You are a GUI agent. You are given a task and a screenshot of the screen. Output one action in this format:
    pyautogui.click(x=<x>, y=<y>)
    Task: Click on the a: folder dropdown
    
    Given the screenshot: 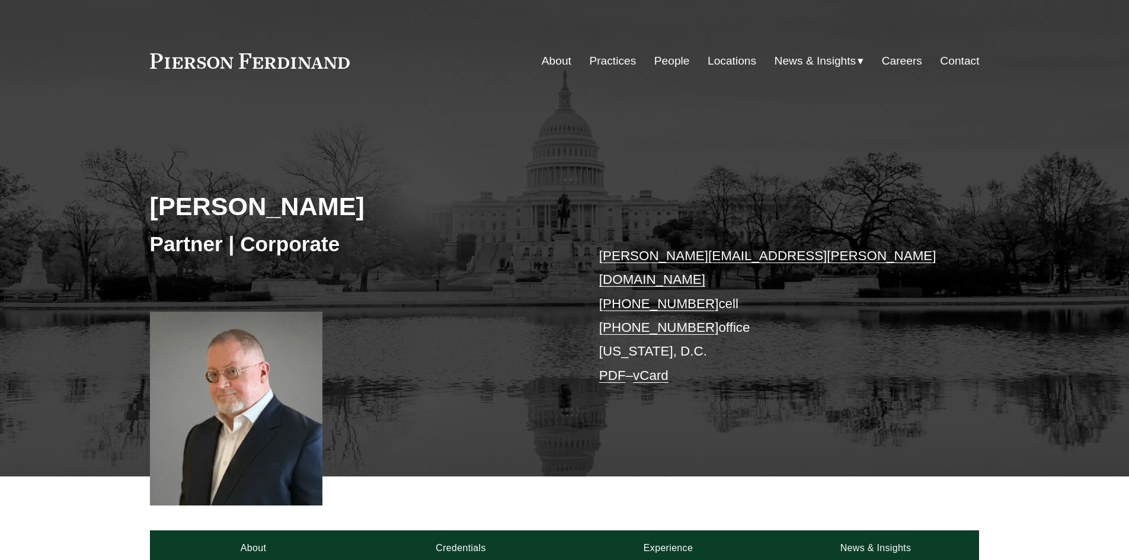 What is the action you would take?
    pyautogui.click(x=819, y=61)
    